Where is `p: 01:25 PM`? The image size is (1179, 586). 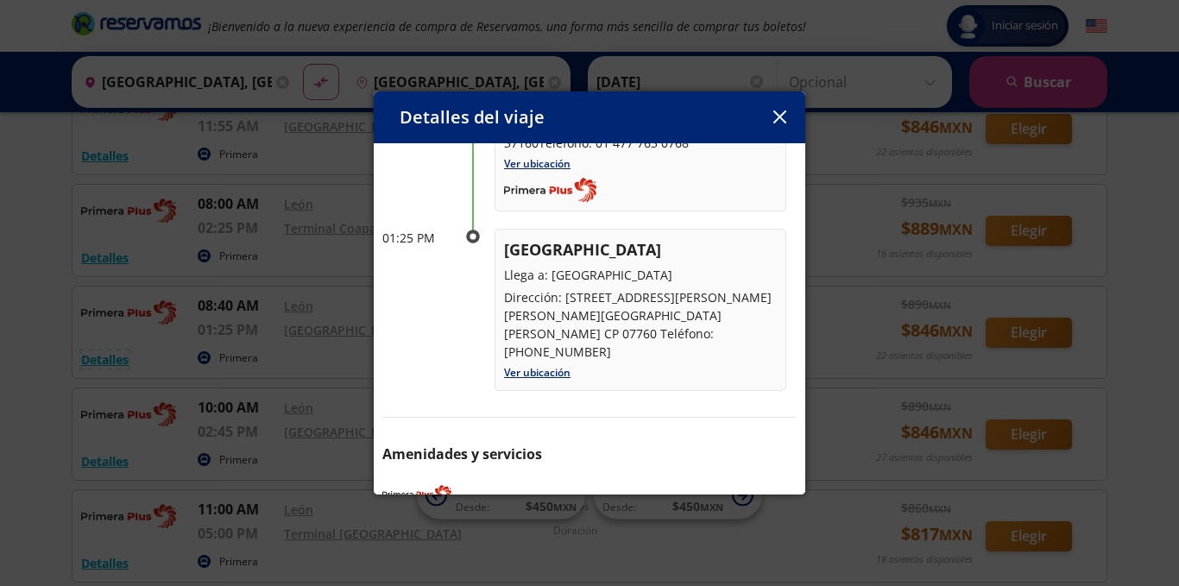 p: 01:25 PM is located at coordinates (417, 237).